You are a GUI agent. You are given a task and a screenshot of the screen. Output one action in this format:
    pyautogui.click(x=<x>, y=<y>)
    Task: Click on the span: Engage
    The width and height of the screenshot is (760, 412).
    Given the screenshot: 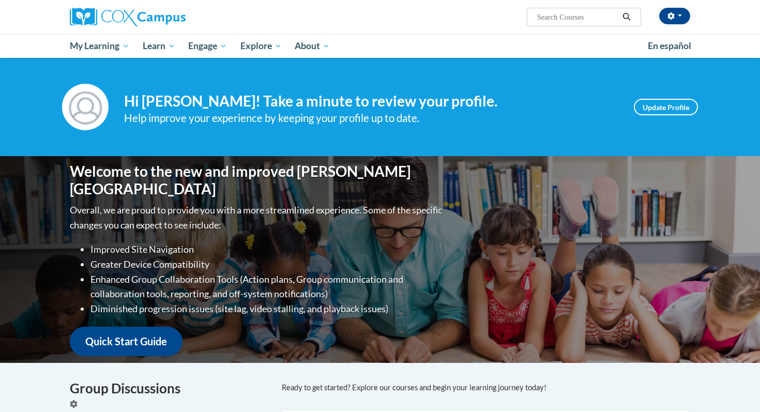 What is the action you would take?
    pyautogui.click(x=207, y=46)
    